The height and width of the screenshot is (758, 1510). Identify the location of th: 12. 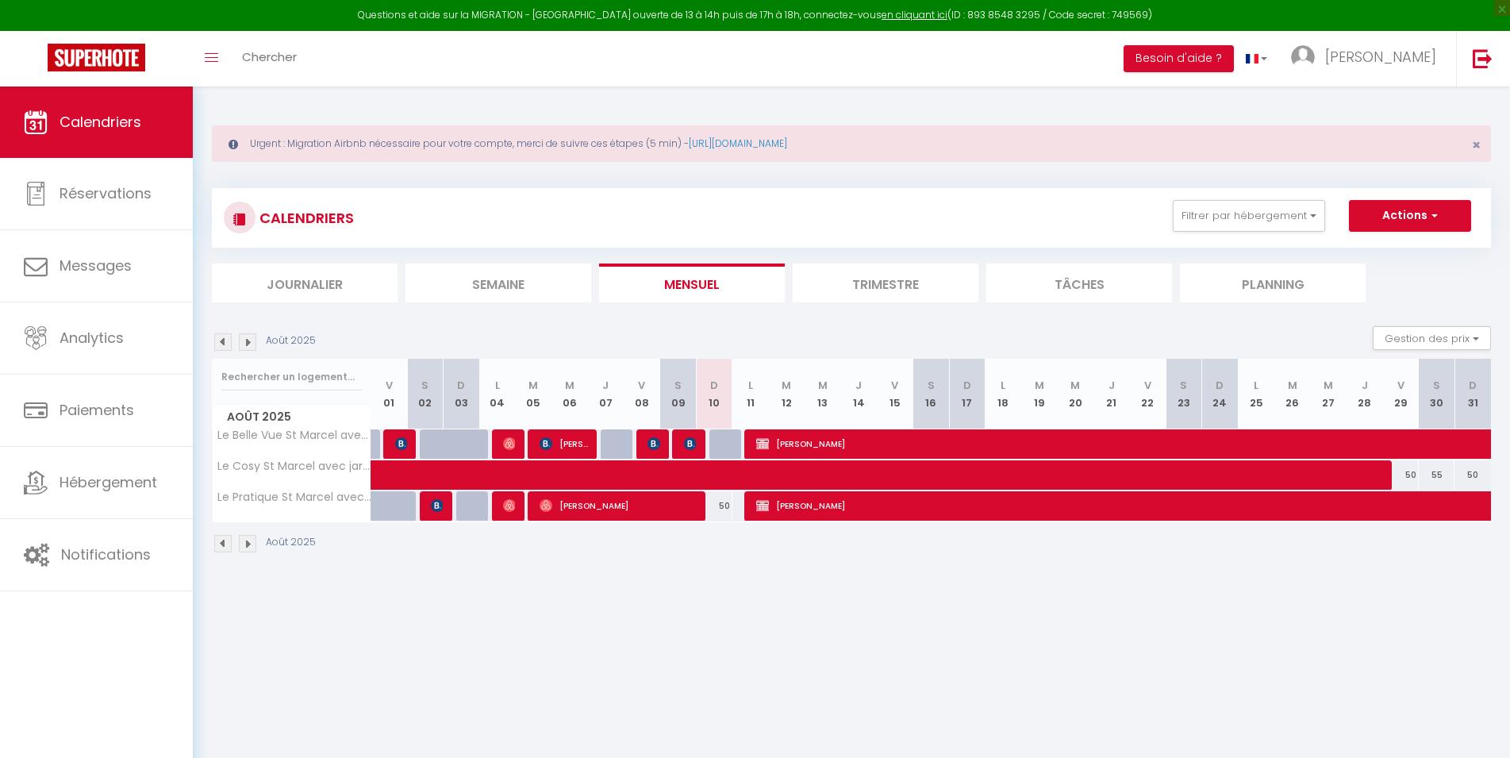
(786, 394).